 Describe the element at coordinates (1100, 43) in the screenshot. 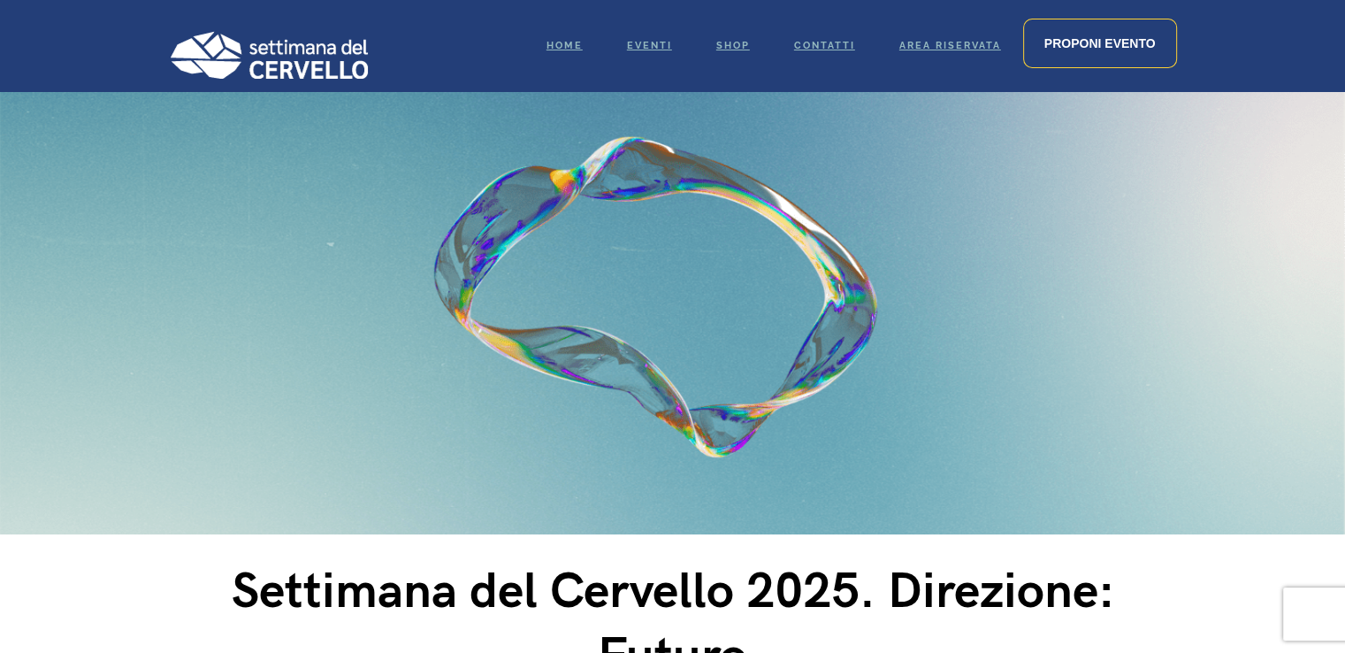

I see `span: Proponi evento` at that location.